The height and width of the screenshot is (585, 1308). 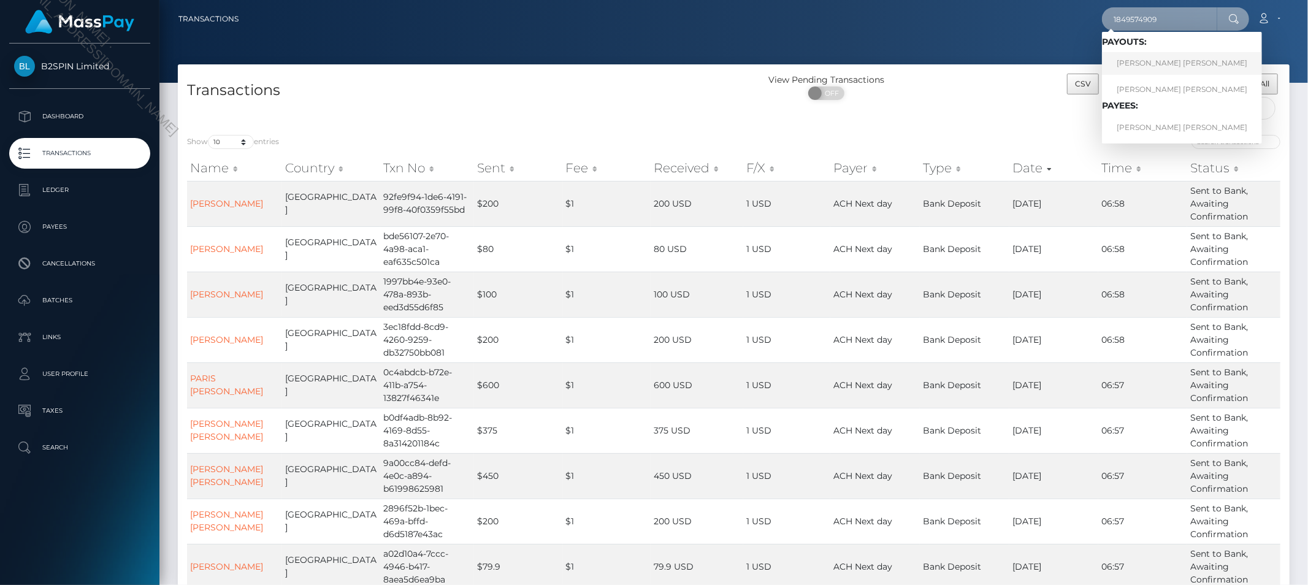 I want to click on td: 375 USD, so click(x=696, y=430).